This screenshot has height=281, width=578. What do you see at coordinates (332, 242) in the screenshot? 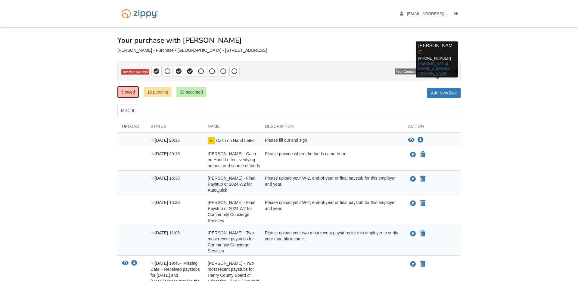
I see `div: Please upload your two most recent paystubs for this employer to verify your monthly income.` at bounding box center [332, 242].